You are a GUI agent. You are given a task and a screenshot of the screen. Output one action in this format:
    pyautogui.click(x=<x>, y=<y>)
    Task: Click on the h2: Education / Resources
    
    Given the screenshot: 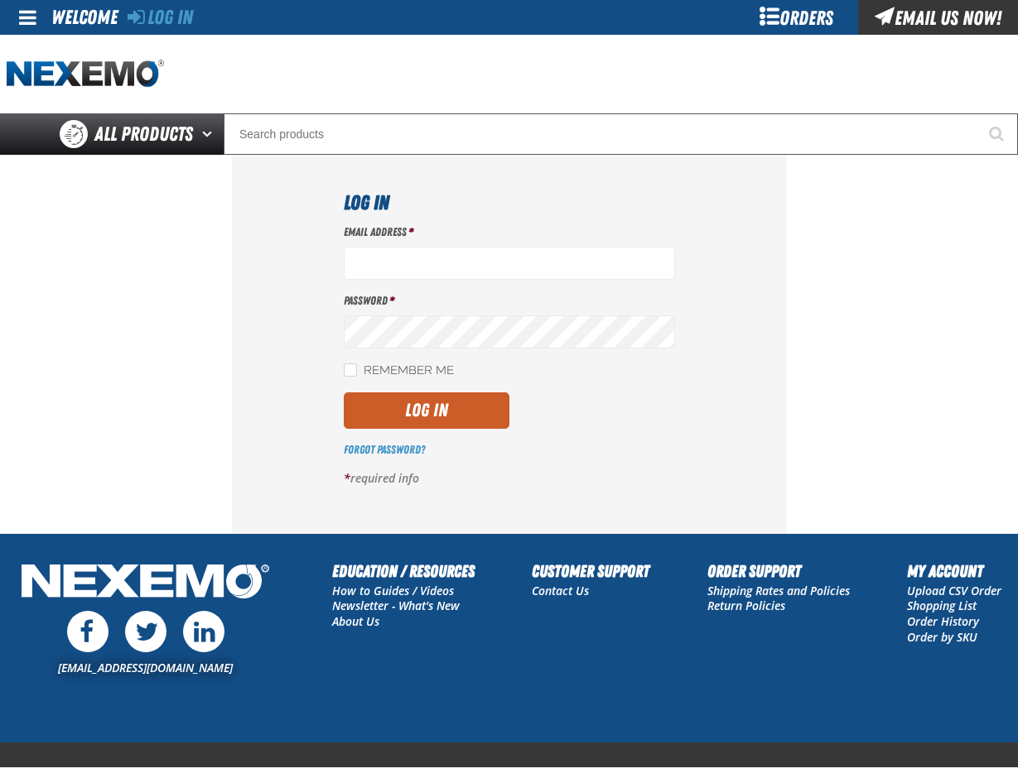 What is the action you would take?
    pyautogui.click(x=403, y=571)
    